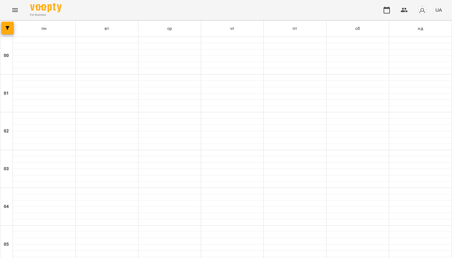 This screenshot has height=258, width=452. What do you see at coordinates (6, 206) in the screenshot?
I see `h6: 04` at bounding box center [6, 206].